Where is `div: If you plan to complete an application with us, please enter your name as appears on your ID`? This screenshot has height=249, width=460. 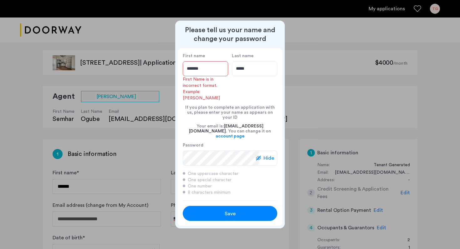 div: If you plan to complete an application with us, please enter your name as appears on your ID is located at coordinates (230, 111).